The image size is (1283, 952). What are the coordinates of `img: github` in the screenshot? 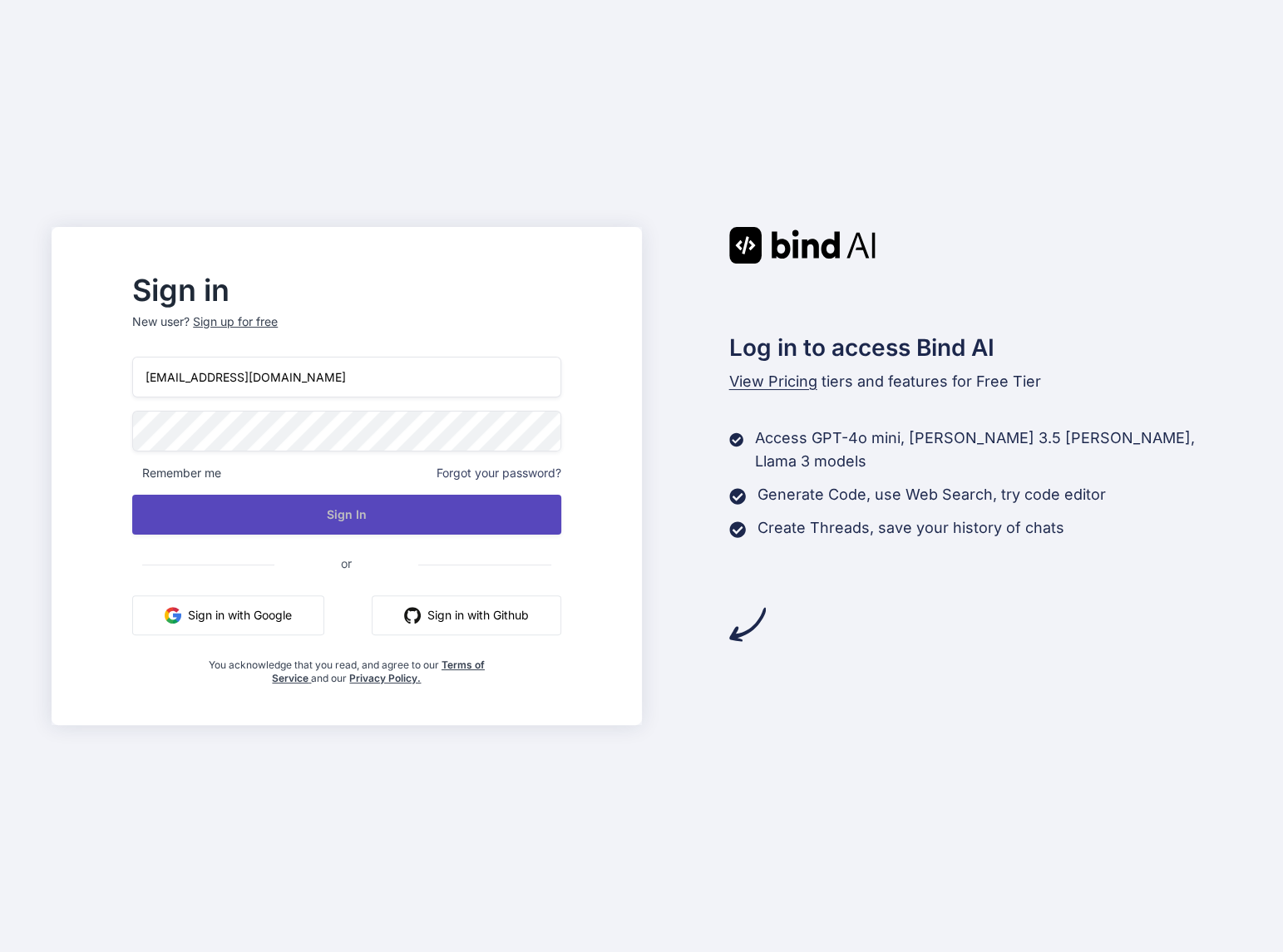 It's located at (413, 616).